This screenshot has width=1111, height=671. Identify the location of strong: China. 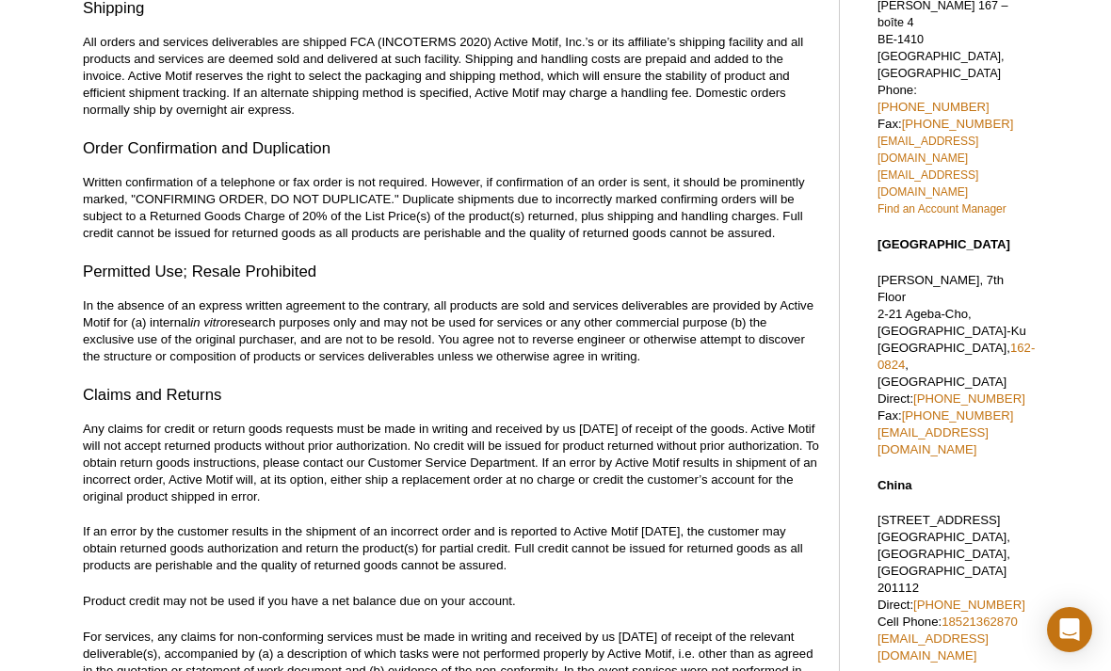
(895, 485).